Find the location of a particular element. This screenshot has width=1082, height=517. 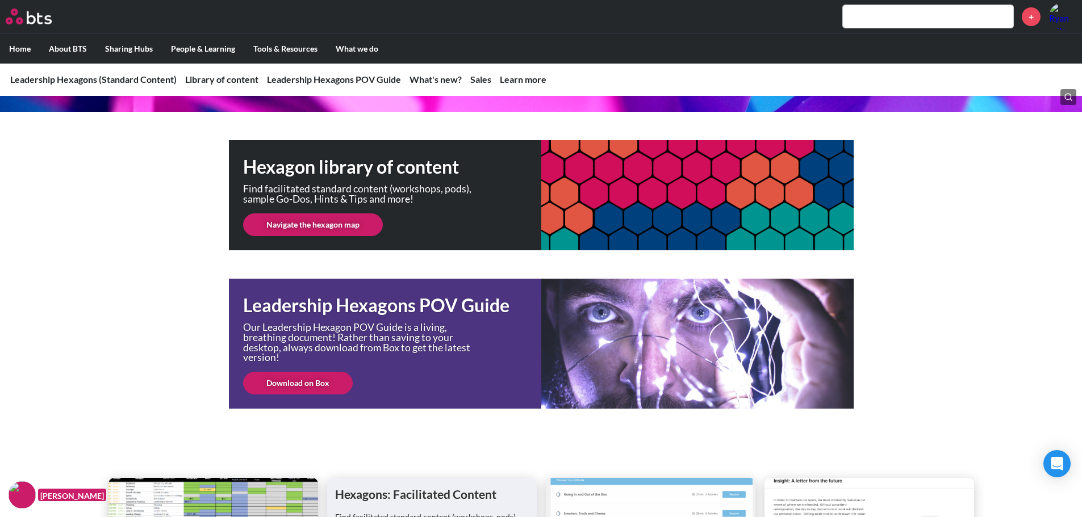

label: People & Learning is located at coordinates (203, 49).